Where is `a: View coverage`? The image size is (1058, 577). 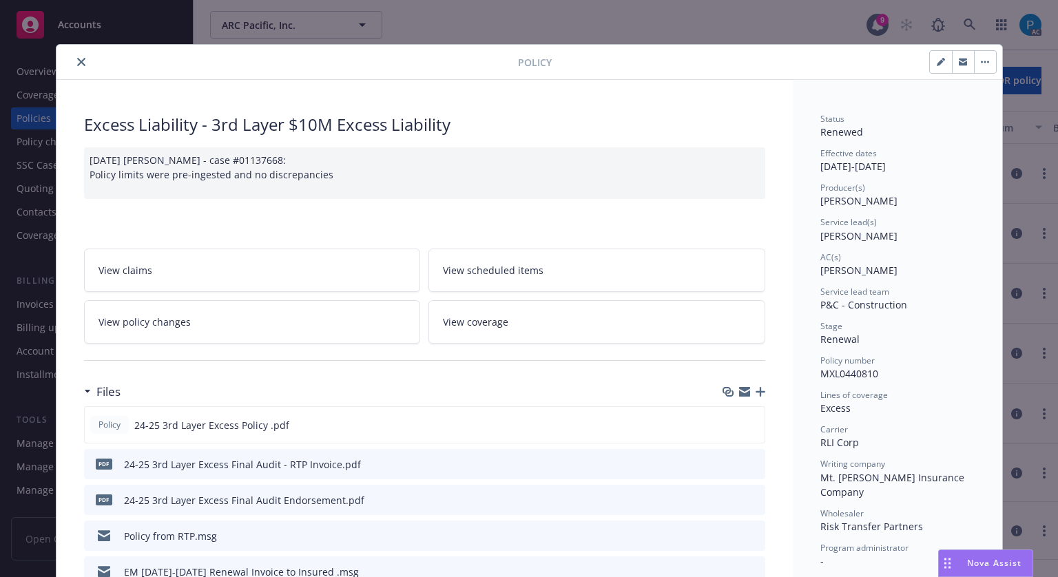 a: View coverage is located at coordinates (596, 322).